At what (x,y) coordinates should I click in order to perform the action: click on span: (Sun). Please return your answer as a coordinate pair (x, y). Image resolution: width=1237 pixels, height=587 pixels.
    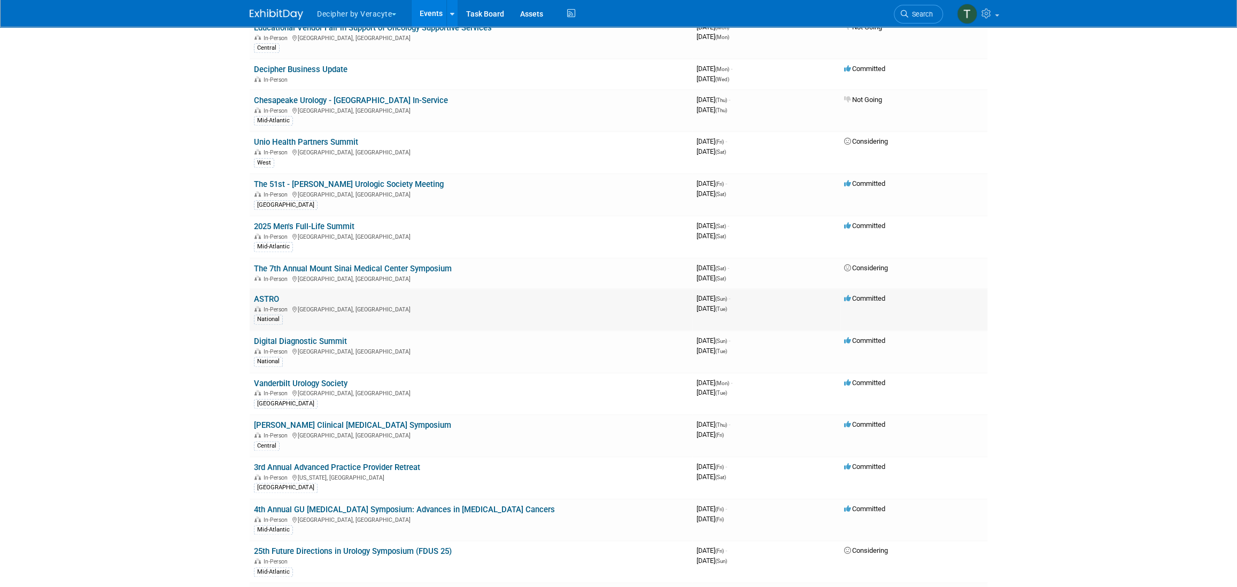
    Looking at the image, I should click on (721, 341).